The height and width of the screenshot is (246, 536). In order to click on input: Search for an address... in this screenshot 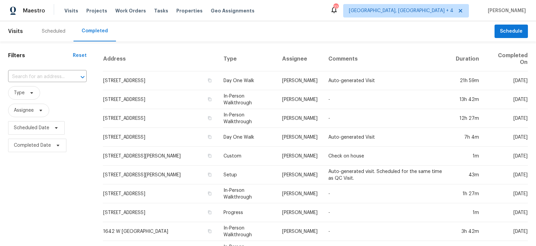, I will do `click(38, 77)`.